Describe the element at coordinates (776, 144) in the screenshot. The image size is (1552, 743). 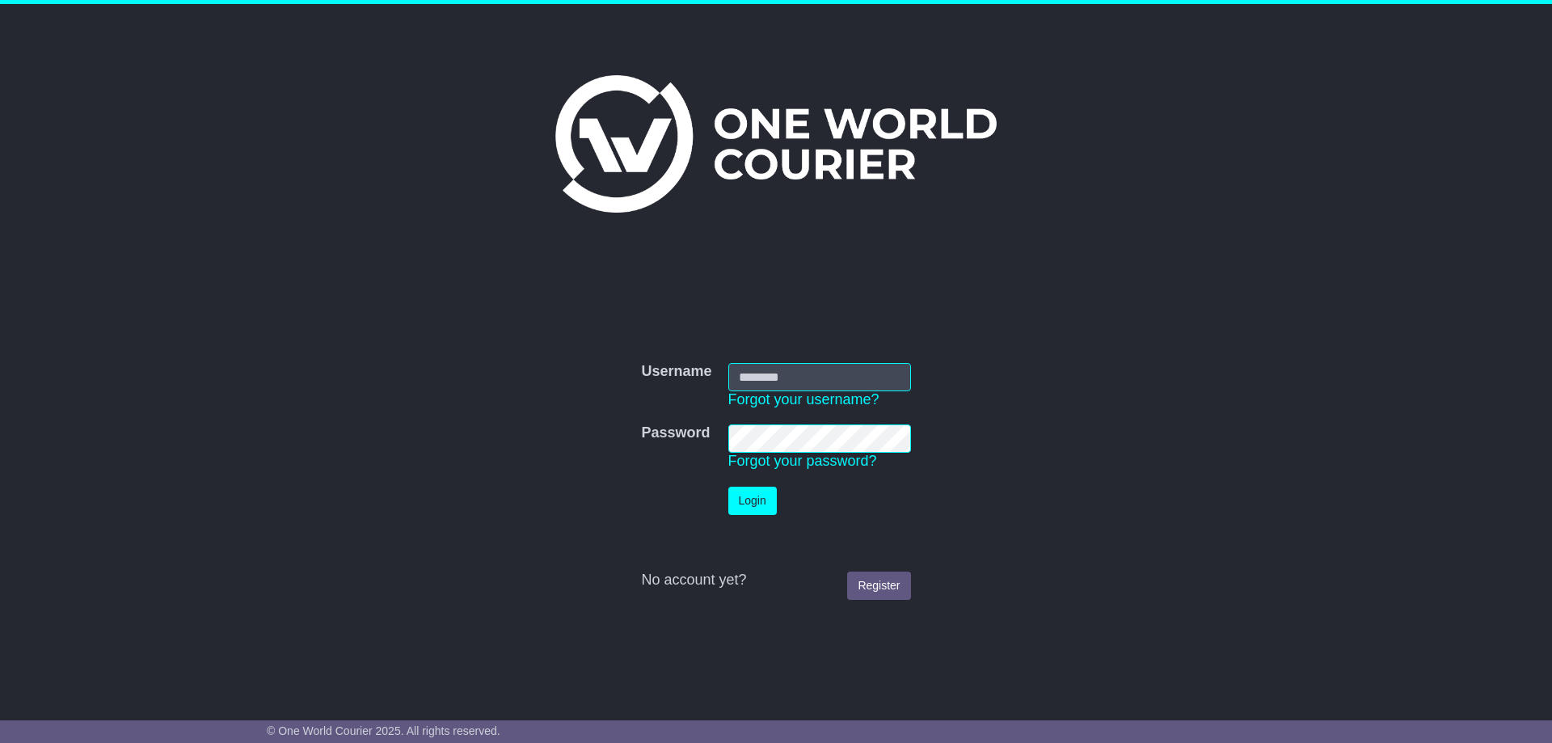
I see `img: One World` at that location.